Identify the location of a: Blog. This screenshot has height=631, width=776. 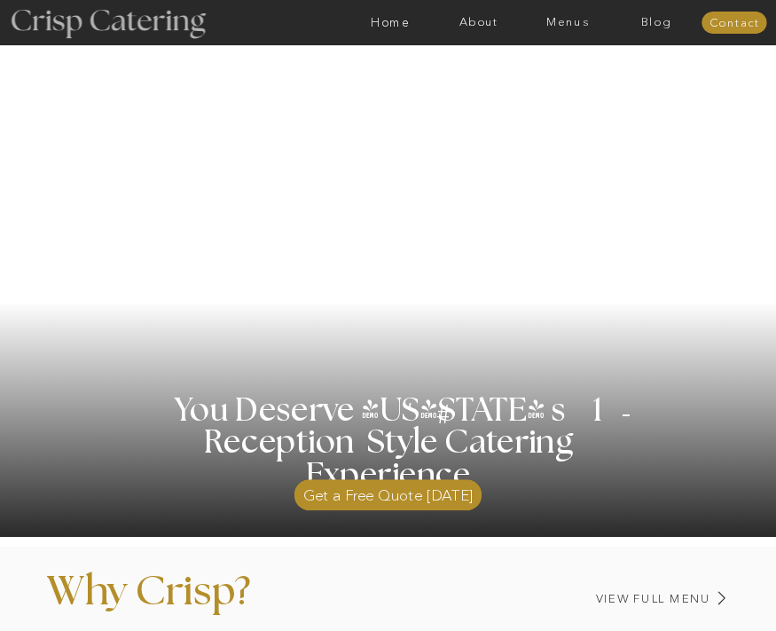
(656, 22).